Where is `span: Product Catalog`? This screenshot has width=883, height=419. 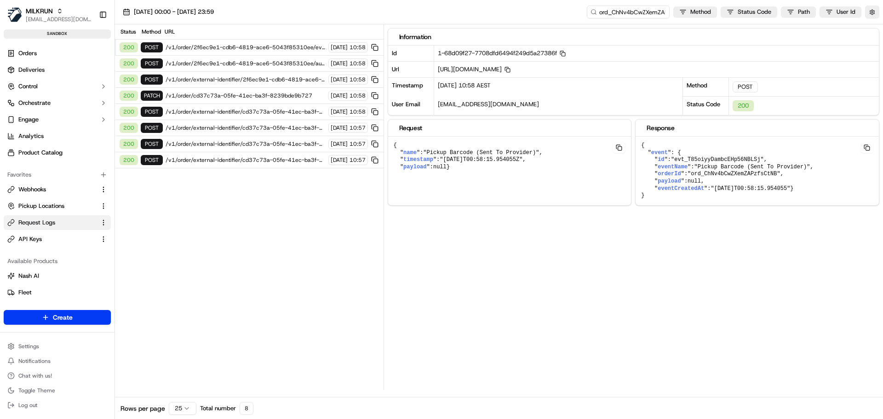
span: Product Catalog is located at coordinates (40, 153).